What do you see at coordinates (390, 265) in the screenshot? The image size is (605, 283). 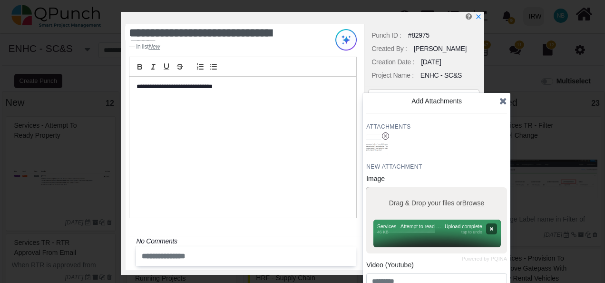 I see `label: Video (Youtube)` at bounding box center [390, 265].